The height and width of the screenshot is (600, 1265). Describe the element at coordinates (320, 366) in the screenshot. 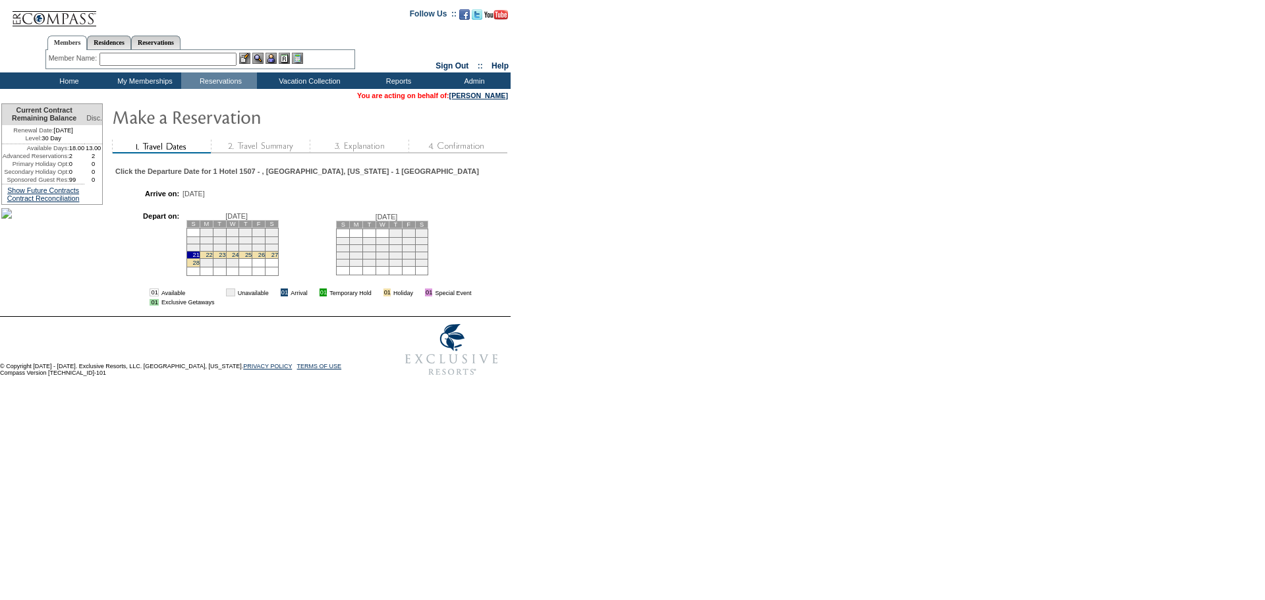

I see `a: TERMS OF USE` at that location.